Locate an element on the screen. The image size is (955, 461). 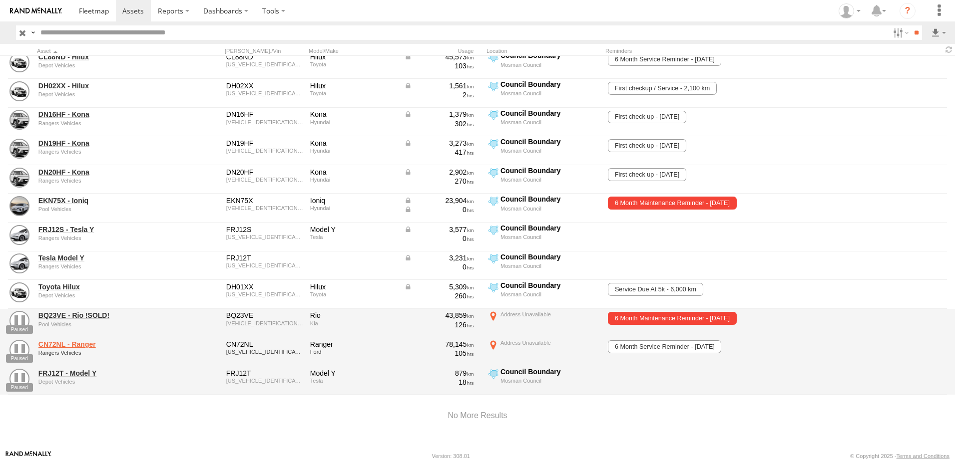
div: Version: 308.01 is located at coordinates (451, 456).